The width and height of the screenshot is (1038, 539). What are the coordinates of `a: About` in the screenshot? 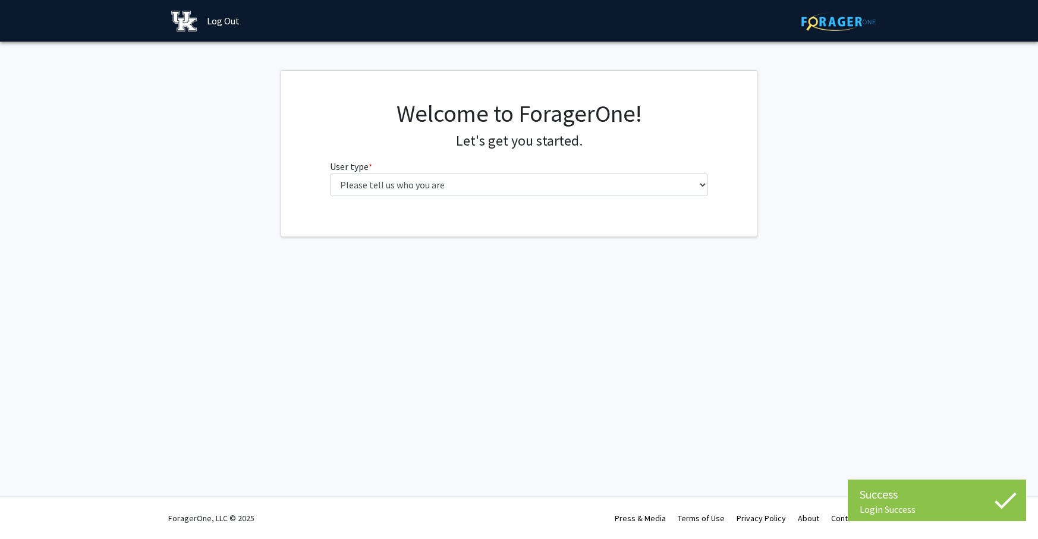 It's located at (809, 519).